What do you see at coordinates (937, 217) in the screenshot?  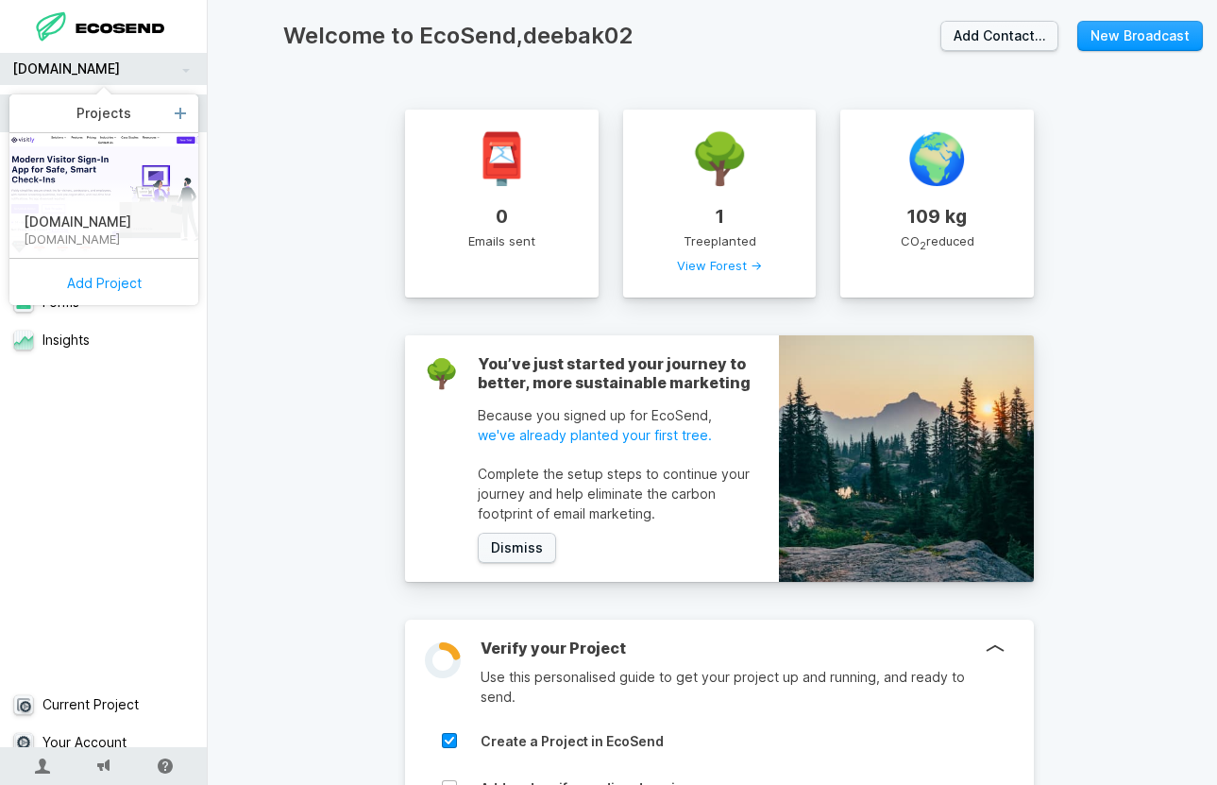 I see `span: 109 kg` at bounding box center [937, 217].